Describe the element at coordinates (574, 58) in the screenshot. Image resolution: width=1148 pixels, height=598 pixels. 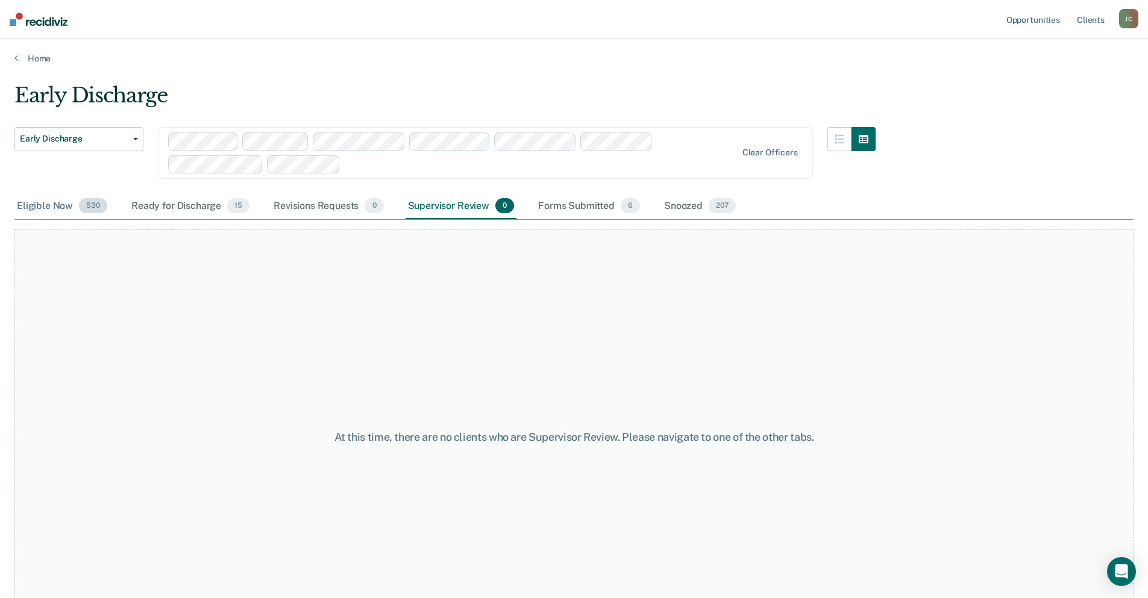
I see `a: Home` at that location.